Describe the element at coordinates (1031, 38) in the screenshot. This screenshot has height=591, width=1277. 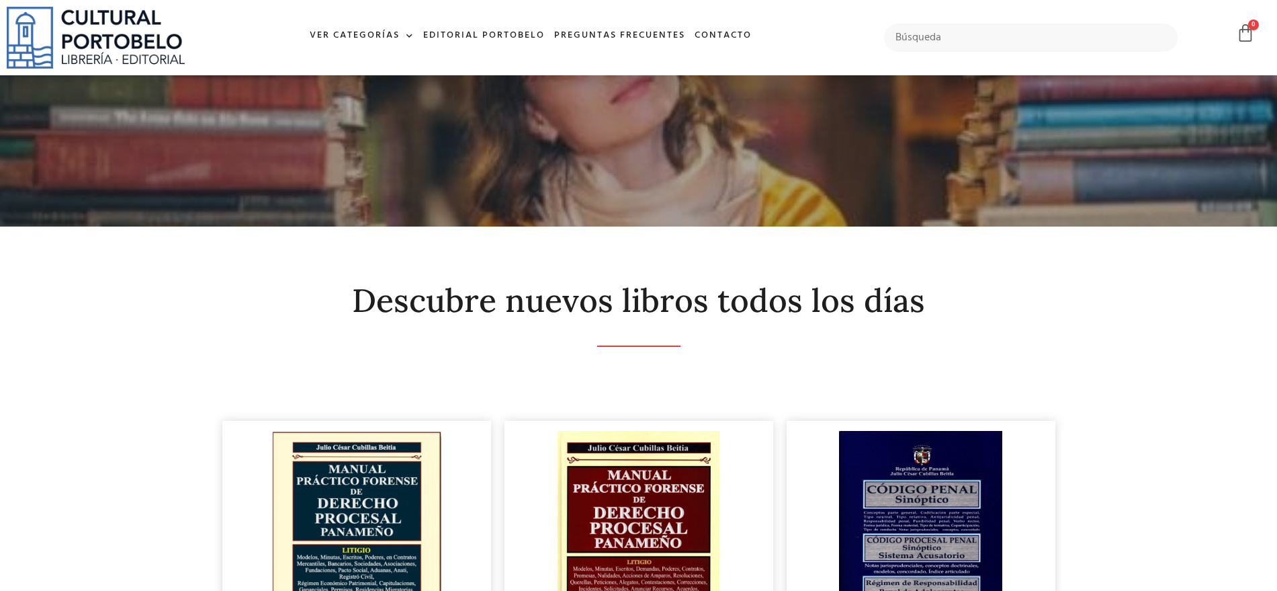
I see `input: Búsqueda` at that location.